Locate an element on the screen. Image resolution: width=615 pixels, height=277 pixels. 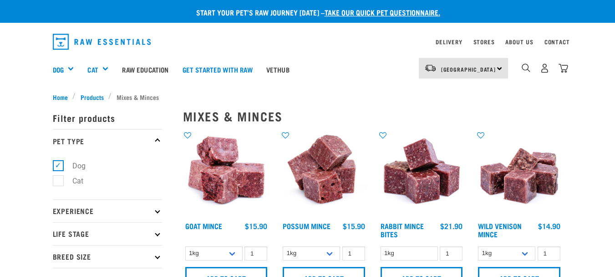
a: Products is located at coordinates (92, 97).